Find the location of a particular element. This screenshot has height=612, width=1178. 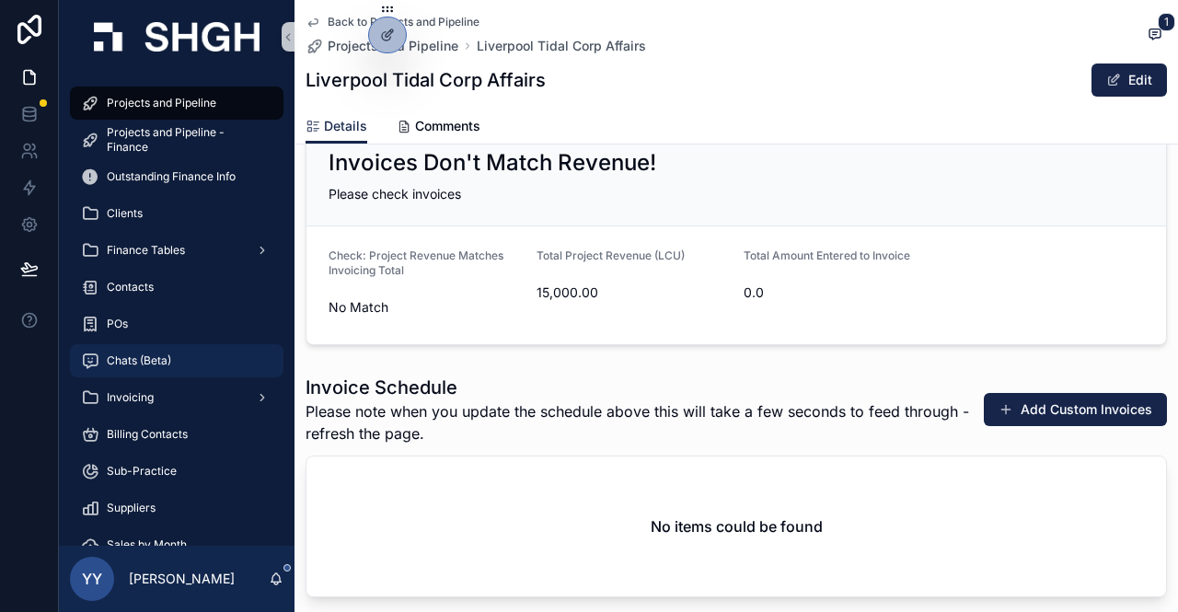

a: Liverpool Tidal Corp Affairs is located at coordinates (561, 46).